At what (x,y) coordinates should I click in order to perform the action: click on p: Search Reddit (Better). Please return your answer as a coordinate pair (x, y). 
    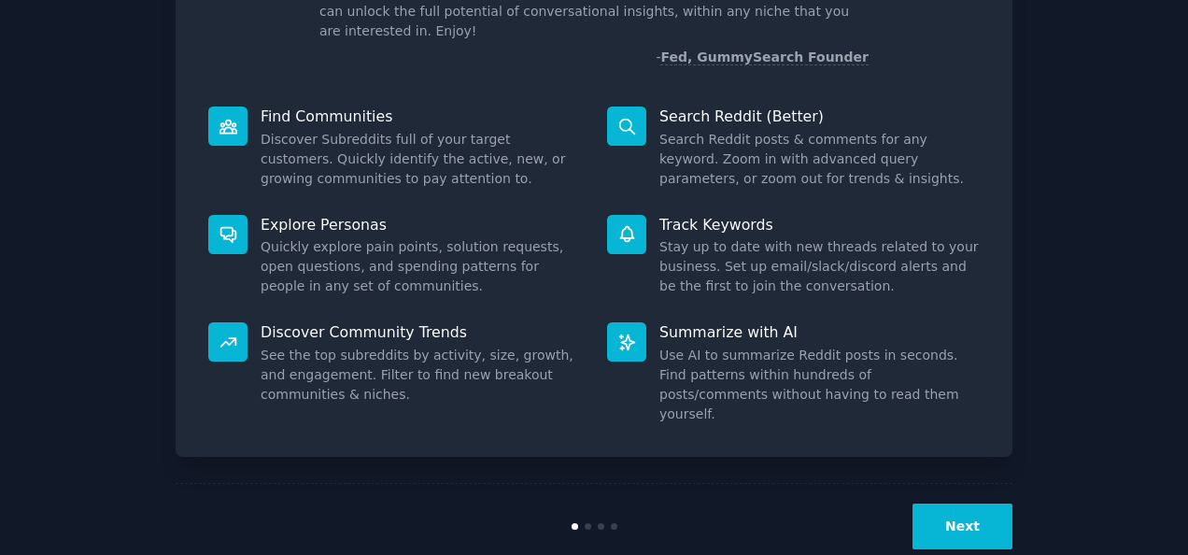
    Looking at the image, I should click on (819, 116).